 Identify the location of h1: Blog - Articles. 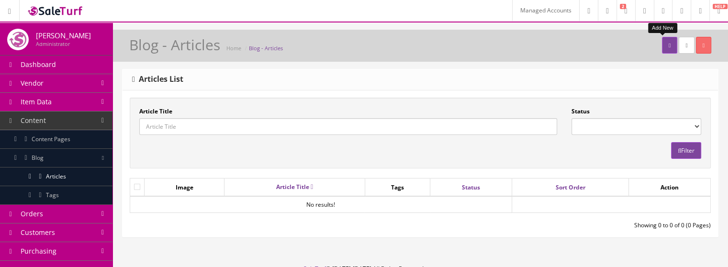
(175, 45).